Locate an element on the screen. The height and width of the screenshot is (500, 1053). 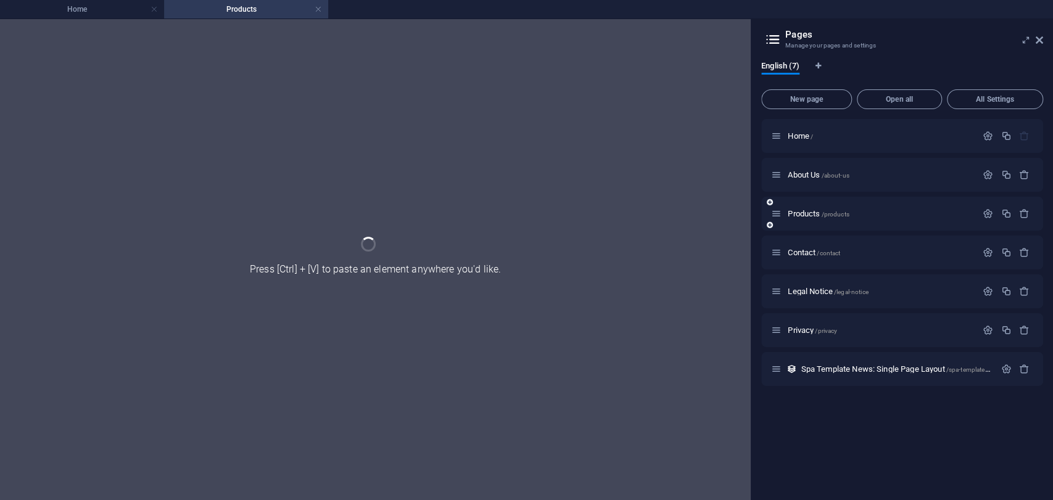
div: Products/products is located at coordinates (880, 213).